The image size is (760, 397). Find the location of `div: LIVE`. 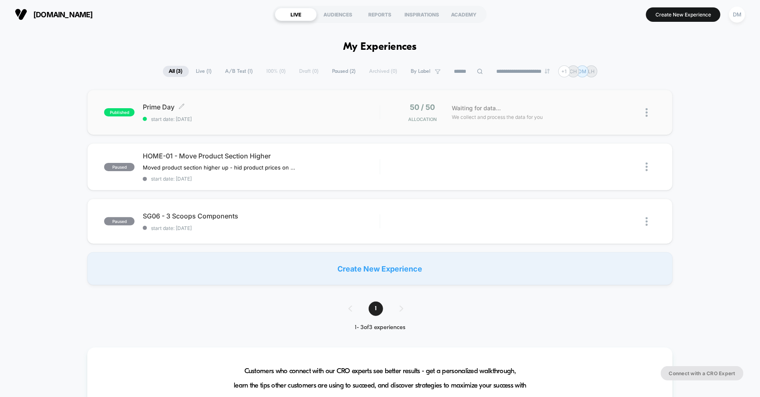

div: LIVE is located at coordinates (296, 14).